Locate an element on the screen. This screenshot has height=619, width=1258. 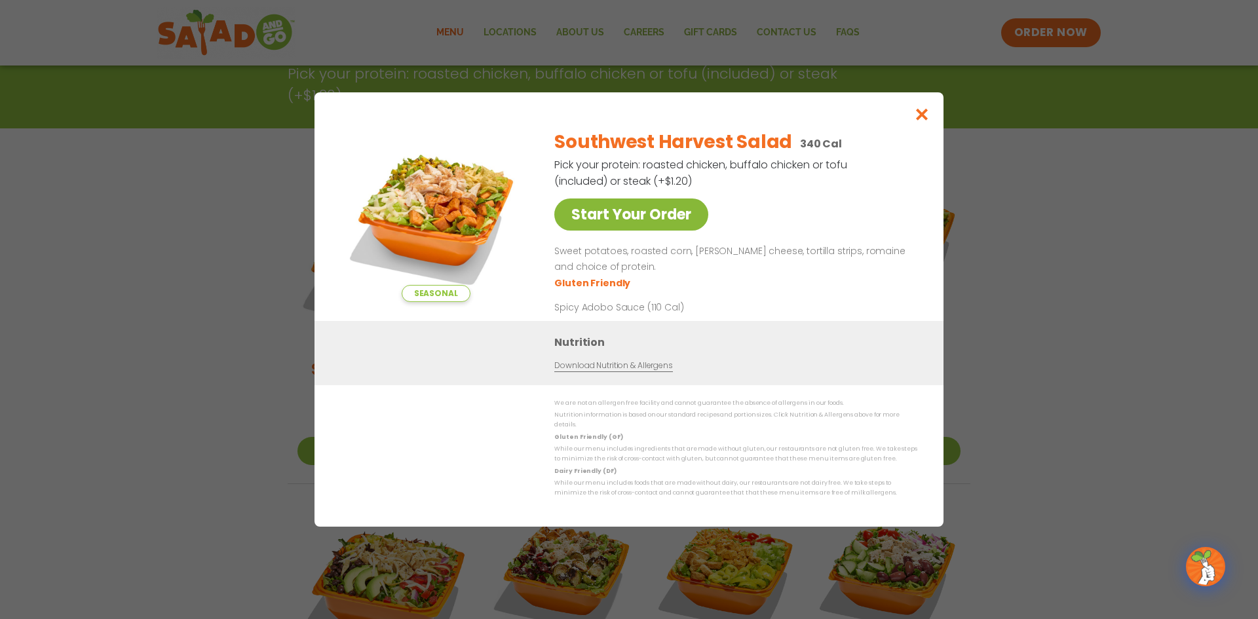
p: While our menu includes foods that are made without dairy, our restaurants are not dairy free. We... is located at coordinates (736, 488).